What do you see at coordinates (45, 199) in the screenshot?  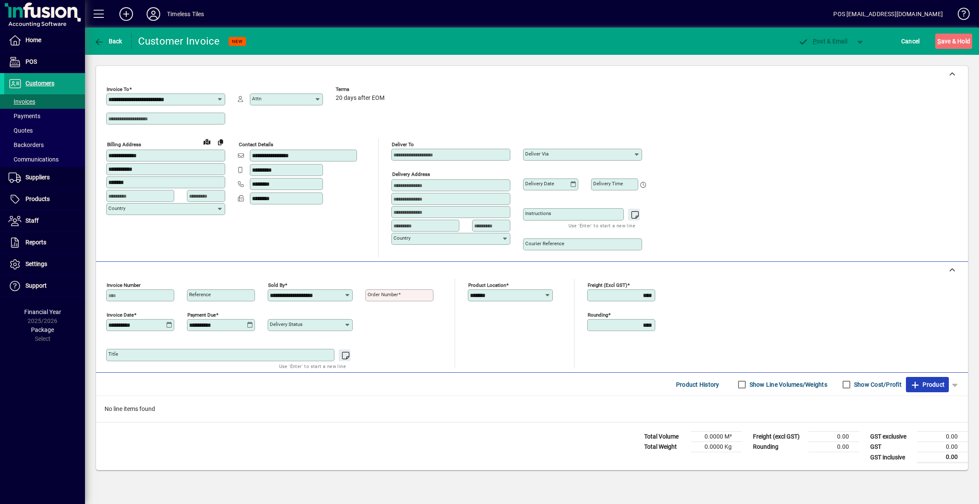 I see `a: Products` at bounding box center [45, 199].